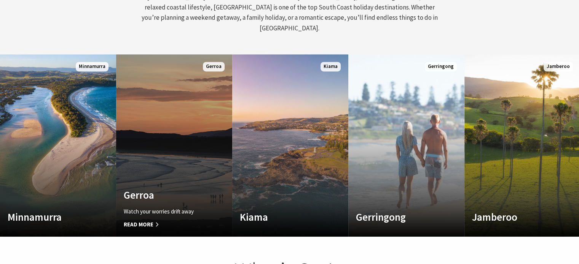 This screenshot has width=579, height=264. Describe the element at coordinates (513, 217) in the screenshot. I see `h4: Jamberoo` at that location.